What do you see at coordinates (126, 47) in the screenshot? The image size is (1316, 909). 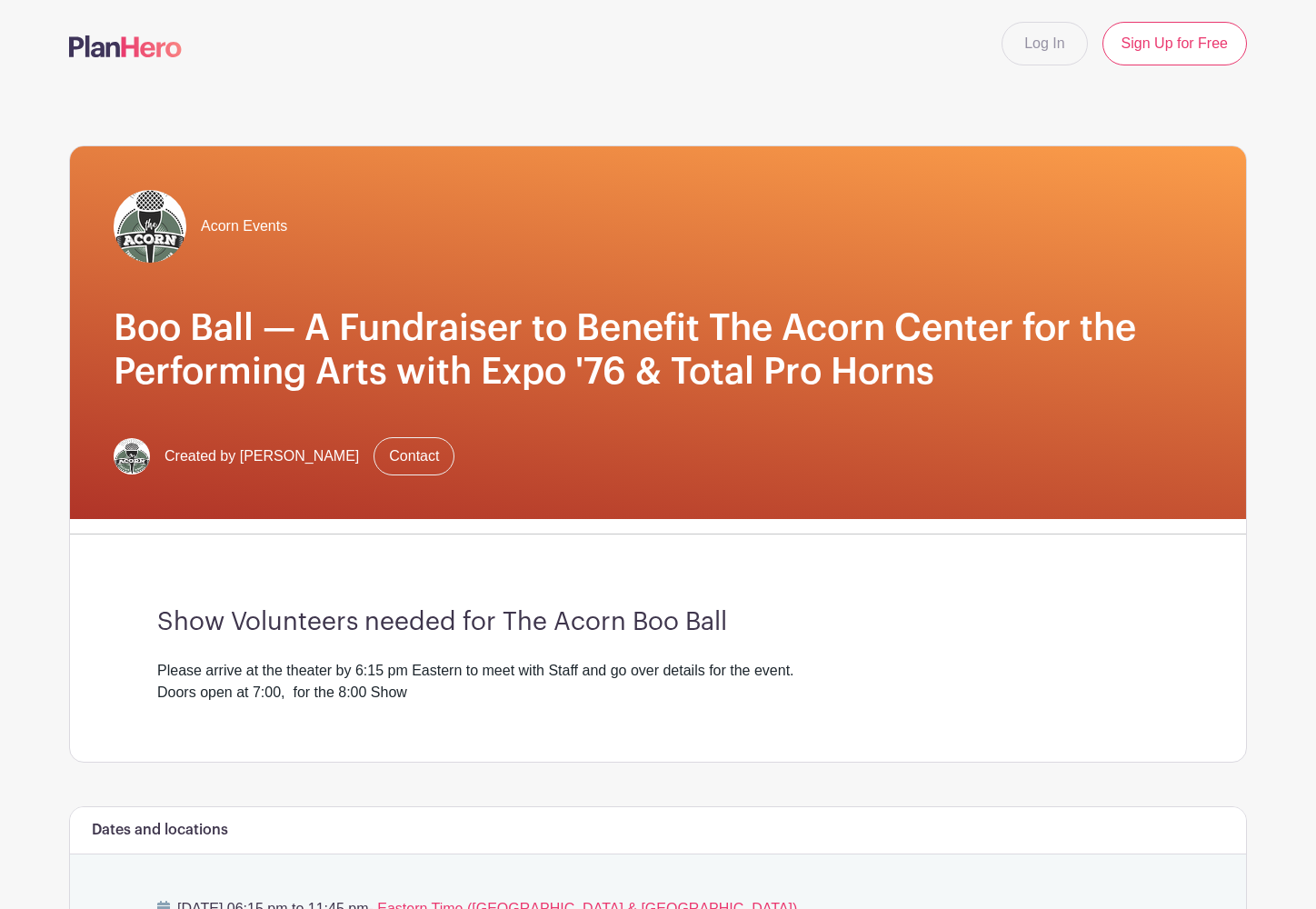 I see `img: logo-507f7623f17ff9eddc593b1ce0a138ce2505c220e1c5a4e2b4648c50719b7d32.svg` at bounding box center [126, 47].